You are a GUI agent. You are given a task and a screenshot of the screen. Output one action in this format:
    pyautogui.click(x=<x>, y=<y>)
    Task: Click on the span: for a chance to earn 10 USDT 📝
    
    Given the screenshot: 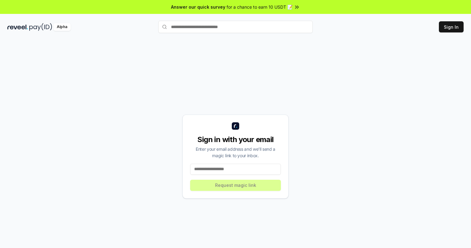 What is the action you would take?
    pyautogui.click(x=260, y=7)
    